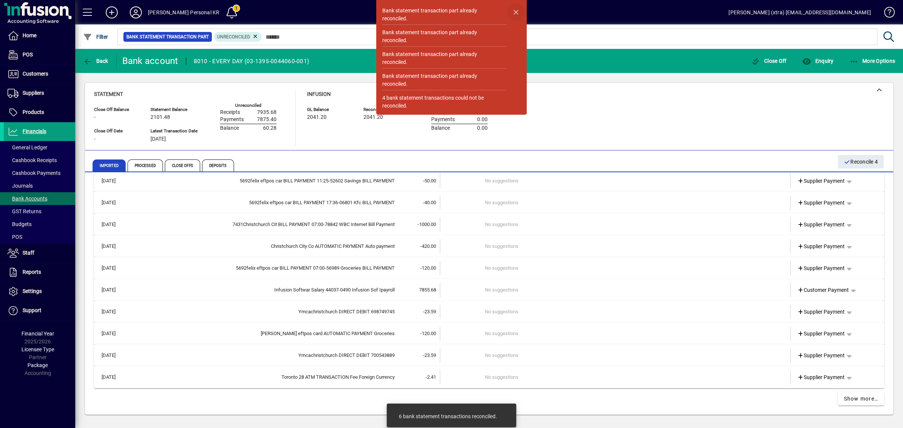  I want to click on a: Settings, so click(40, 292).